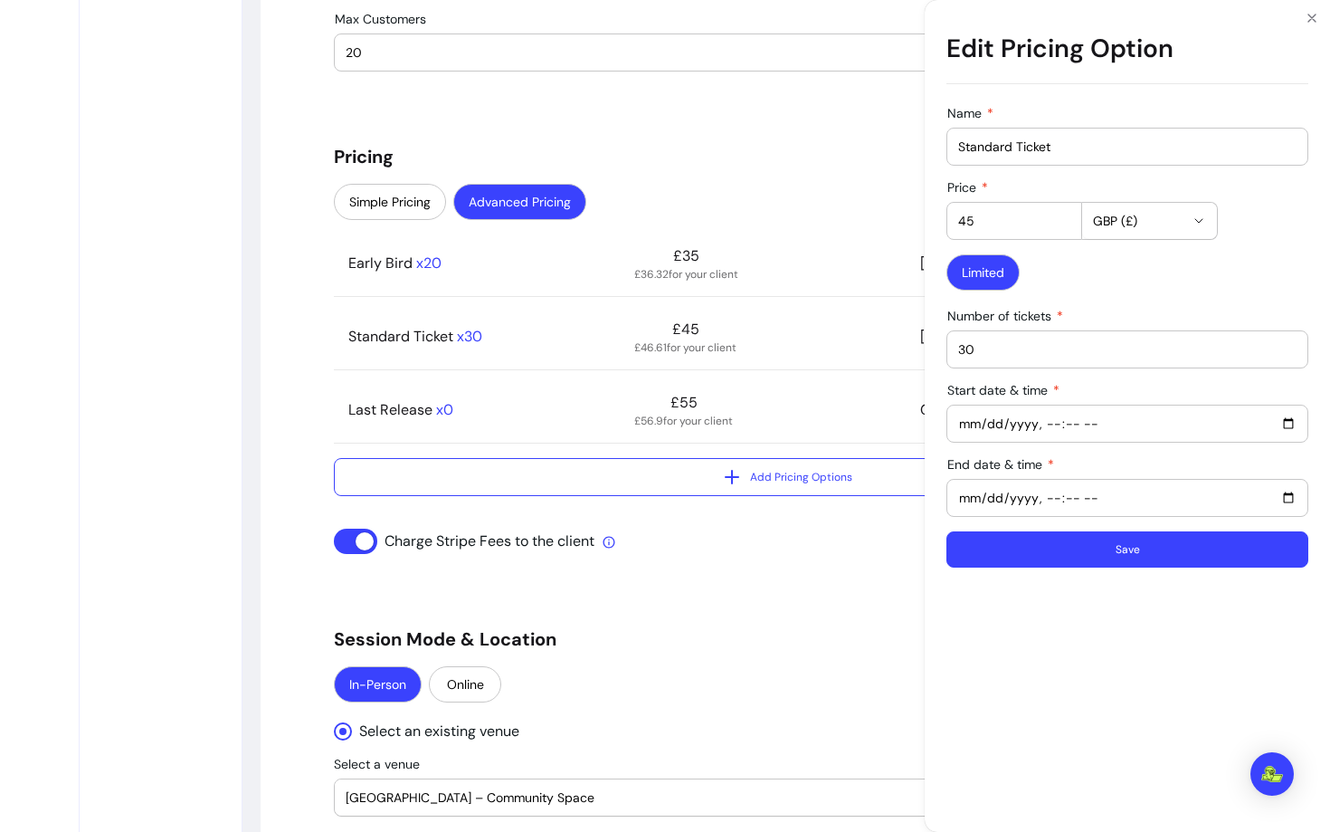  What do you see at coordinates (1014, 221) in the screenshot?
I see `input: Price` at bounding box center [1014, 221].